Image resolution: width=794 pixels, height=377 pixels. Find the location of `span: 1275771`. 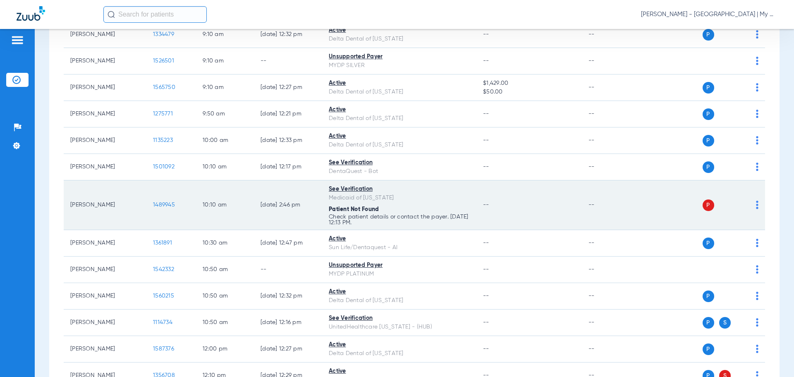

span: 1275771 is located at coordinates (163, 114).